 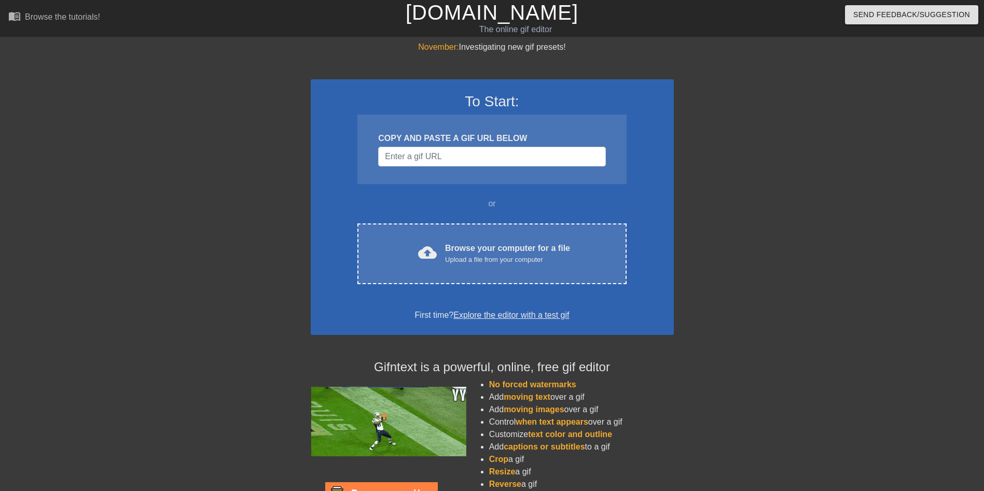 What do you see at coordinates (582, 422) in the screenshot?
I see `li: Control over a gif` at bounding box center [582, 422].